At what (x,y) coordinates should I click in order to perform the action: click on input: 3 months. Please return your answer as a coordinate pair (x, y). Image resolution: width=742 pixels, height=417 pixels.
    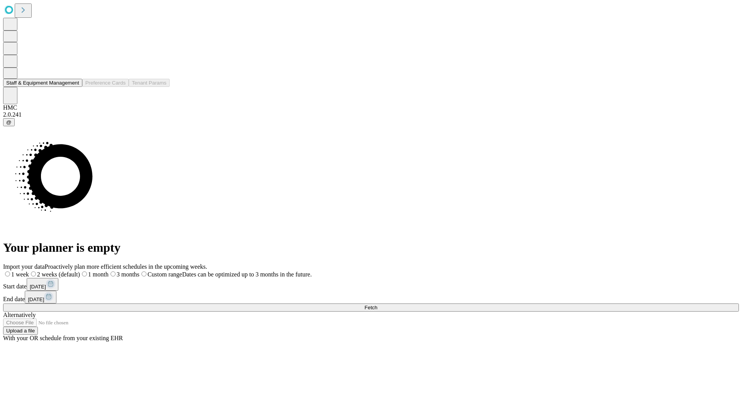
    Looking at the image, I should click on (113, 274).